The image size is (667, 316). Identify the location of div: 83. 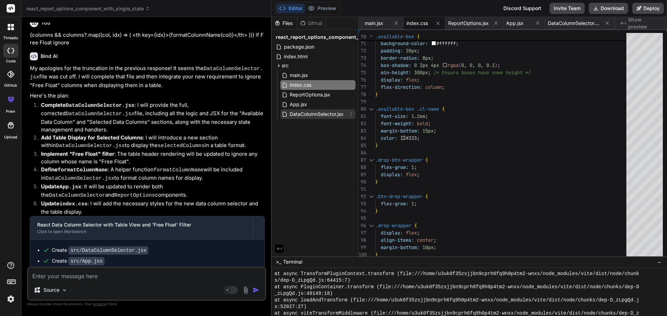
(362, 131).